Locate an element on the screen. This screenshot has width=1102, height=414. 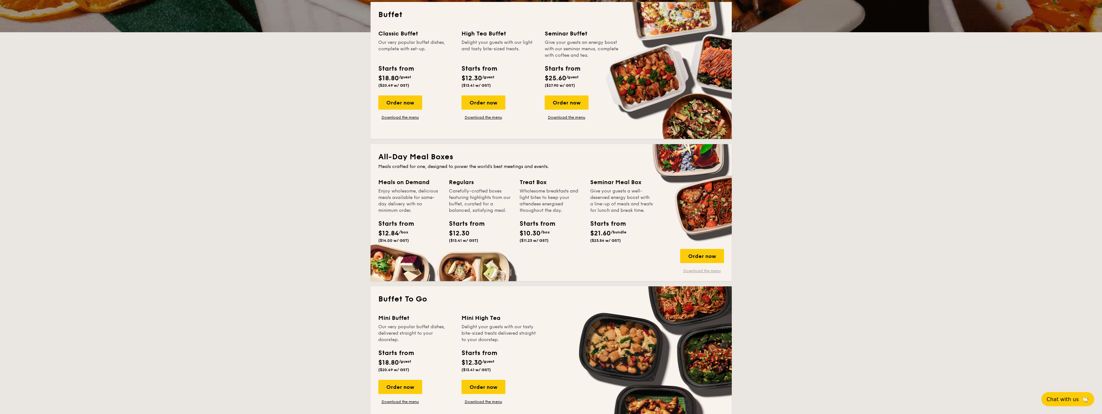
div: Meals crafted for one, designed to power the world's best meetings and events. is located at coordinates (551, 167).